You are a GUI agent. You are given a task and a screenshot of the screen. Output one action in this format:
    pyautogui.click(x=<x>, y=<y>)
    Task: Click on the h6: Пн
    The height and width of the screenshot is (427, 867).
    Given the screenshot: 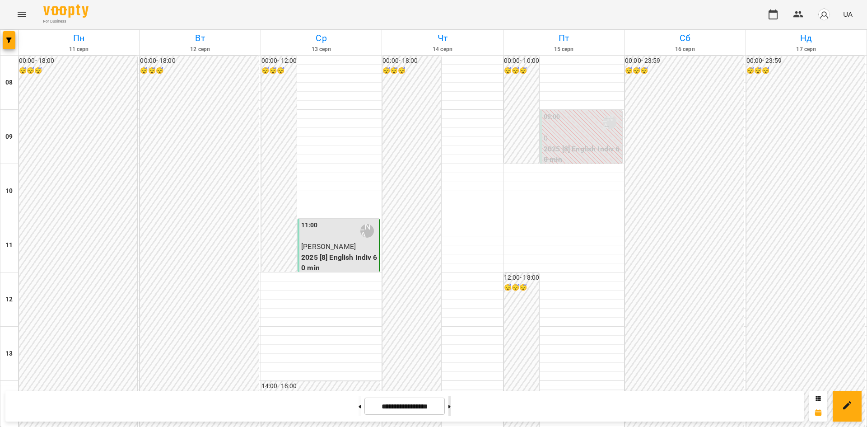 What is the action you would take?
    pyautogui.click(x=79, y=38)
    